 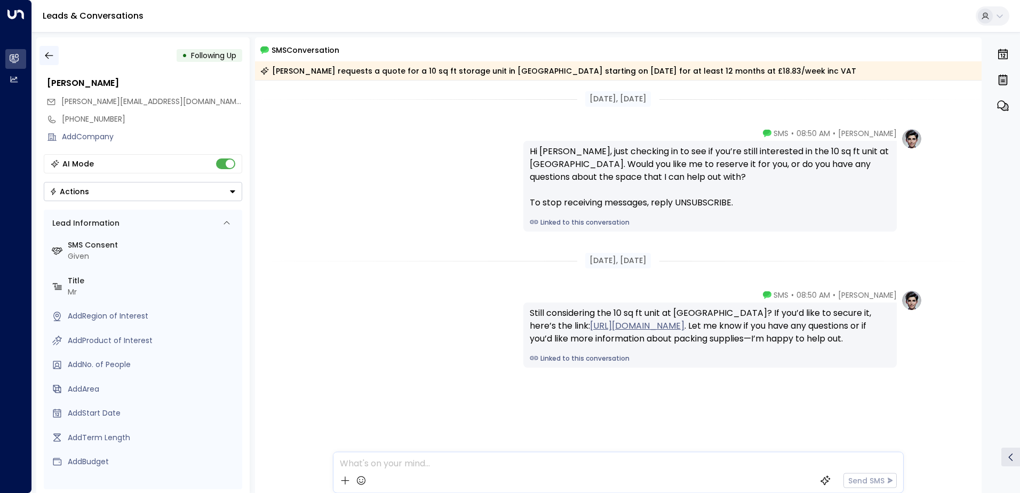 I want to click on span: SMS Conversation, so click(x=305, y=50).